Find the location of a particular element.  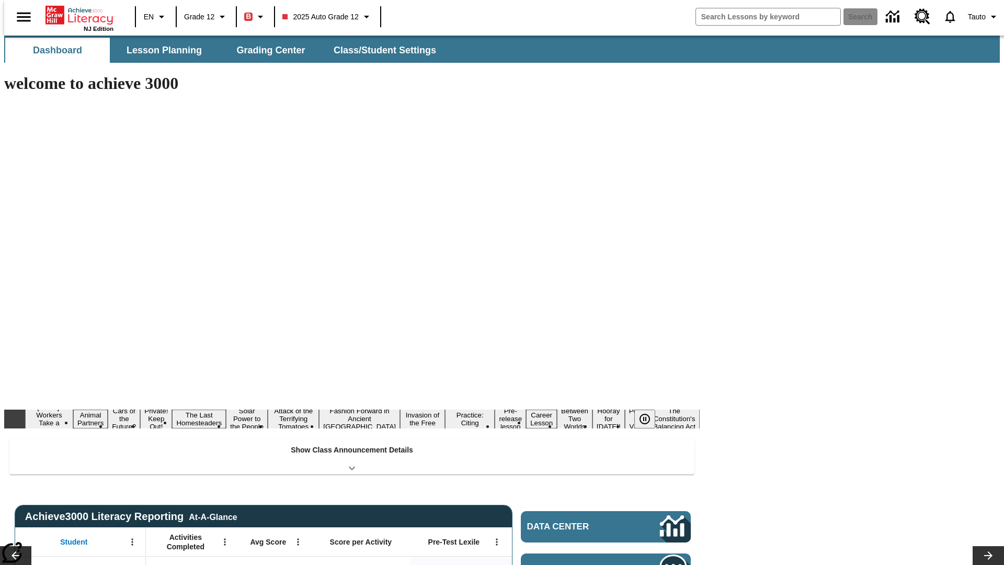

button: Slide 1 Labor Day: Workers Take a Stand is located at coordinates (49, 419).